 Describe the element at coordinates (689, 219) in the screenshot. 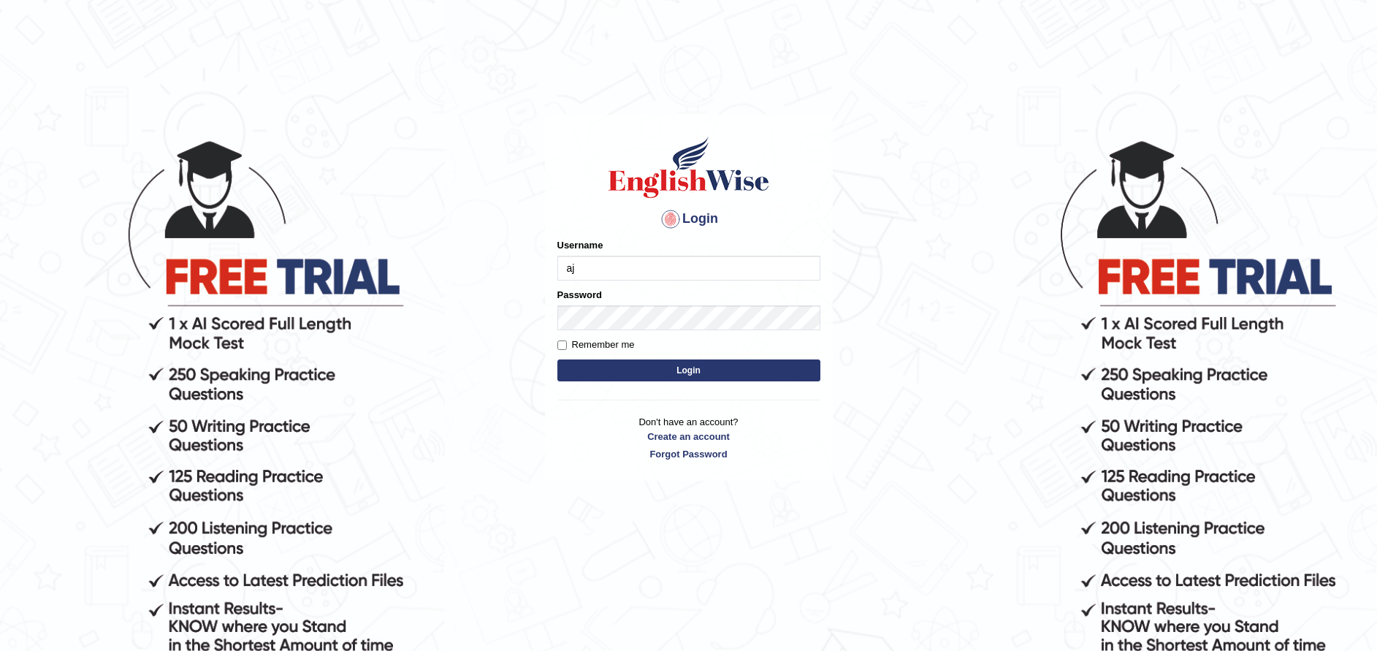

I see `h4: Login` at that location.